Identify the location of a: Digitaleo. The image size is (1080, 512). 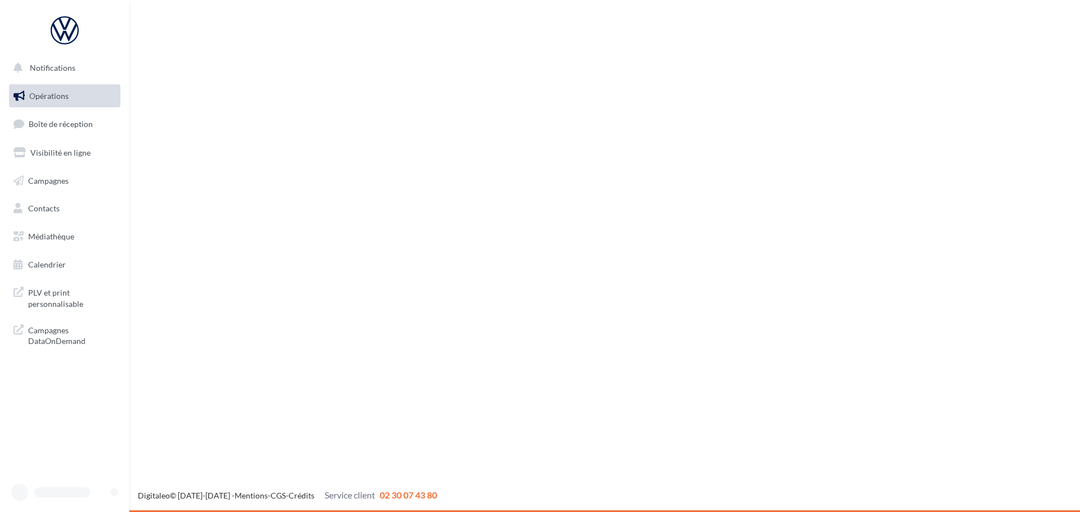
(154, 495).